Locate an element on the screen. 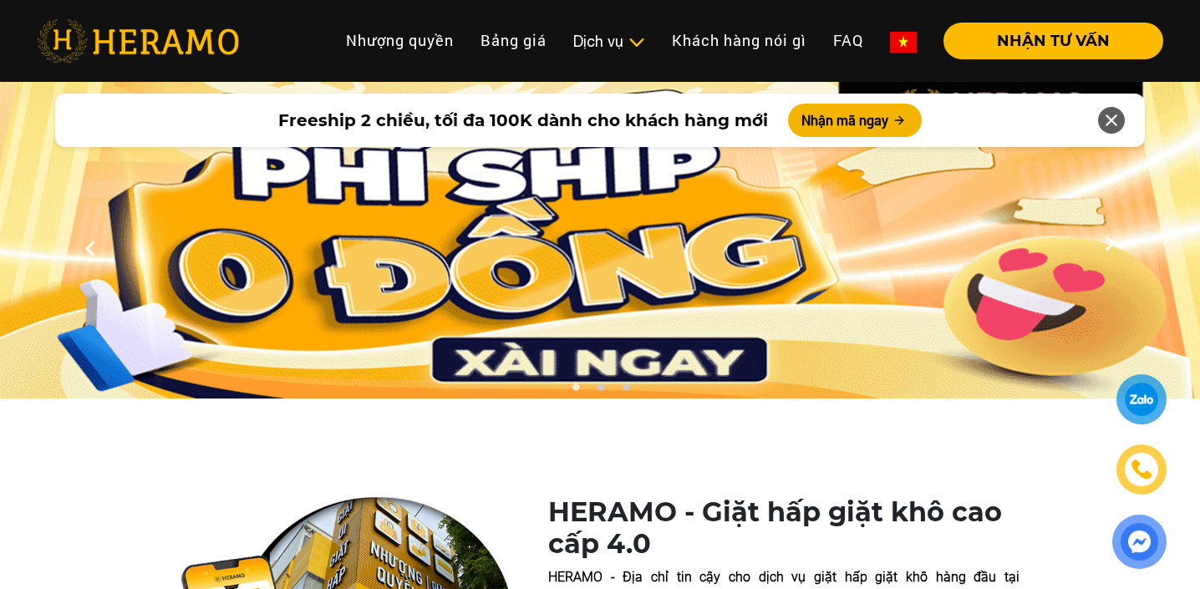 This screenshot has height=589, width=1200. img: vn-flag.png is located at coordinates (904, 42).